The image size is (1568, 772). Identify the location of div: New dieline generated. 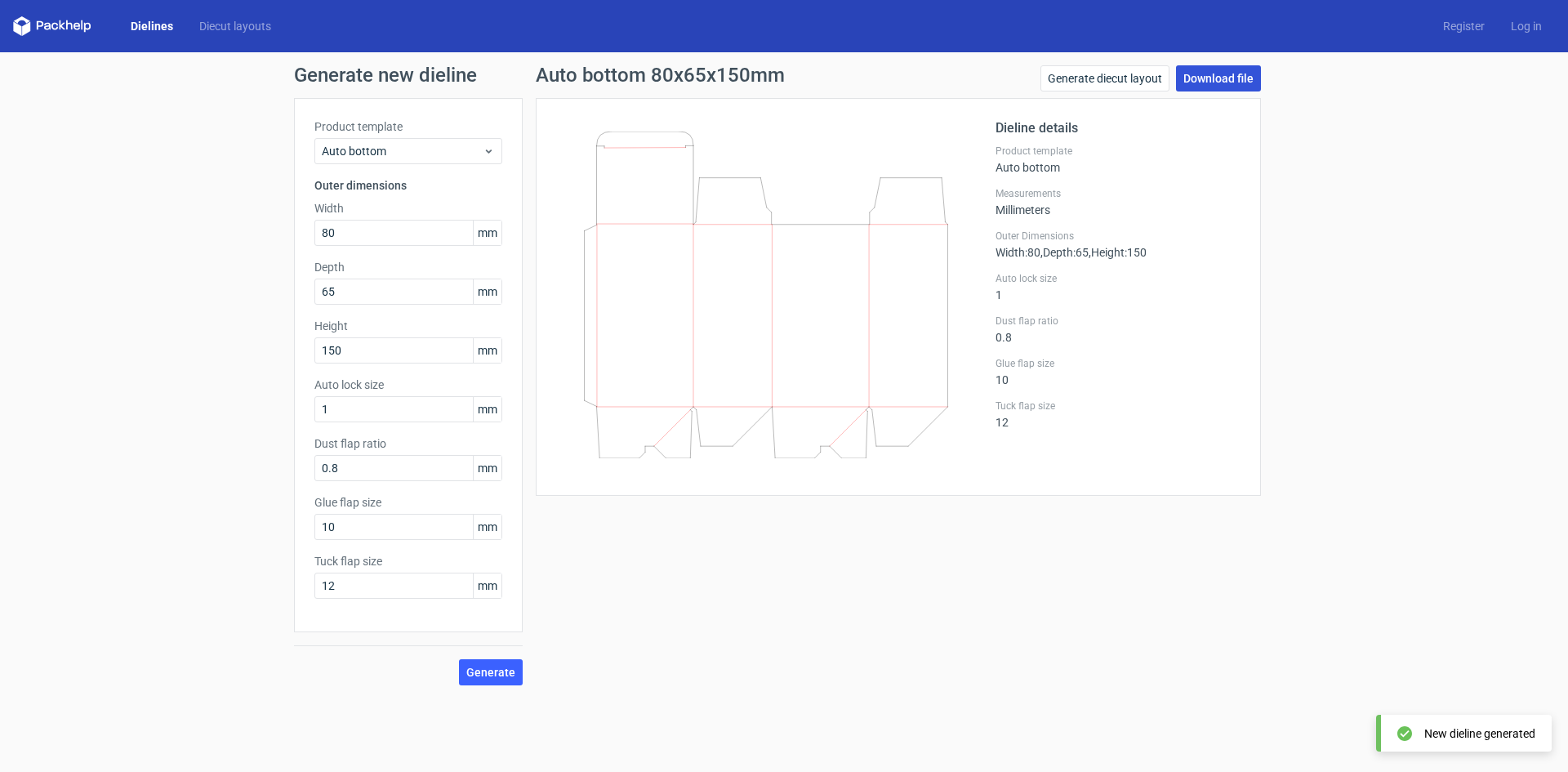
(1480, 733).